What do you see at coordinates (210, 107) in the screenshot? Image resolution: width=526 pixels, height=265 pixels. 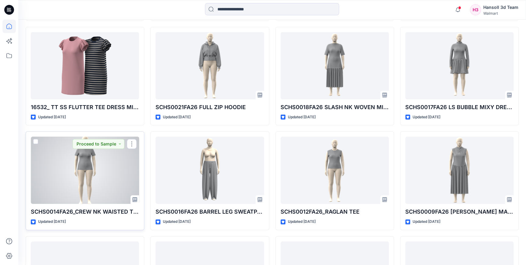 I see `p: SCHS0021FA26 FULL ZIP HOODIE` at bounding box center [210, 107].